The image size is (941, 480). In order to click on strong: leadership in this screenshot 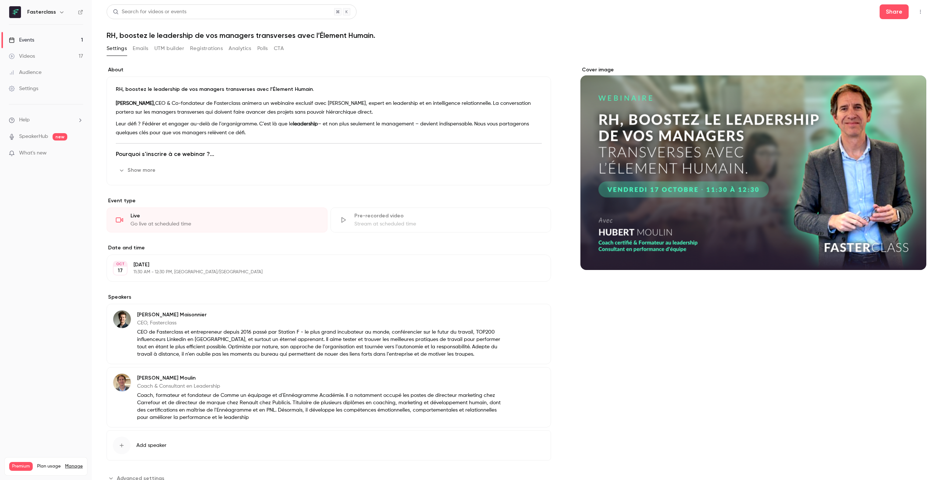, I will do `click(306, 124)`.